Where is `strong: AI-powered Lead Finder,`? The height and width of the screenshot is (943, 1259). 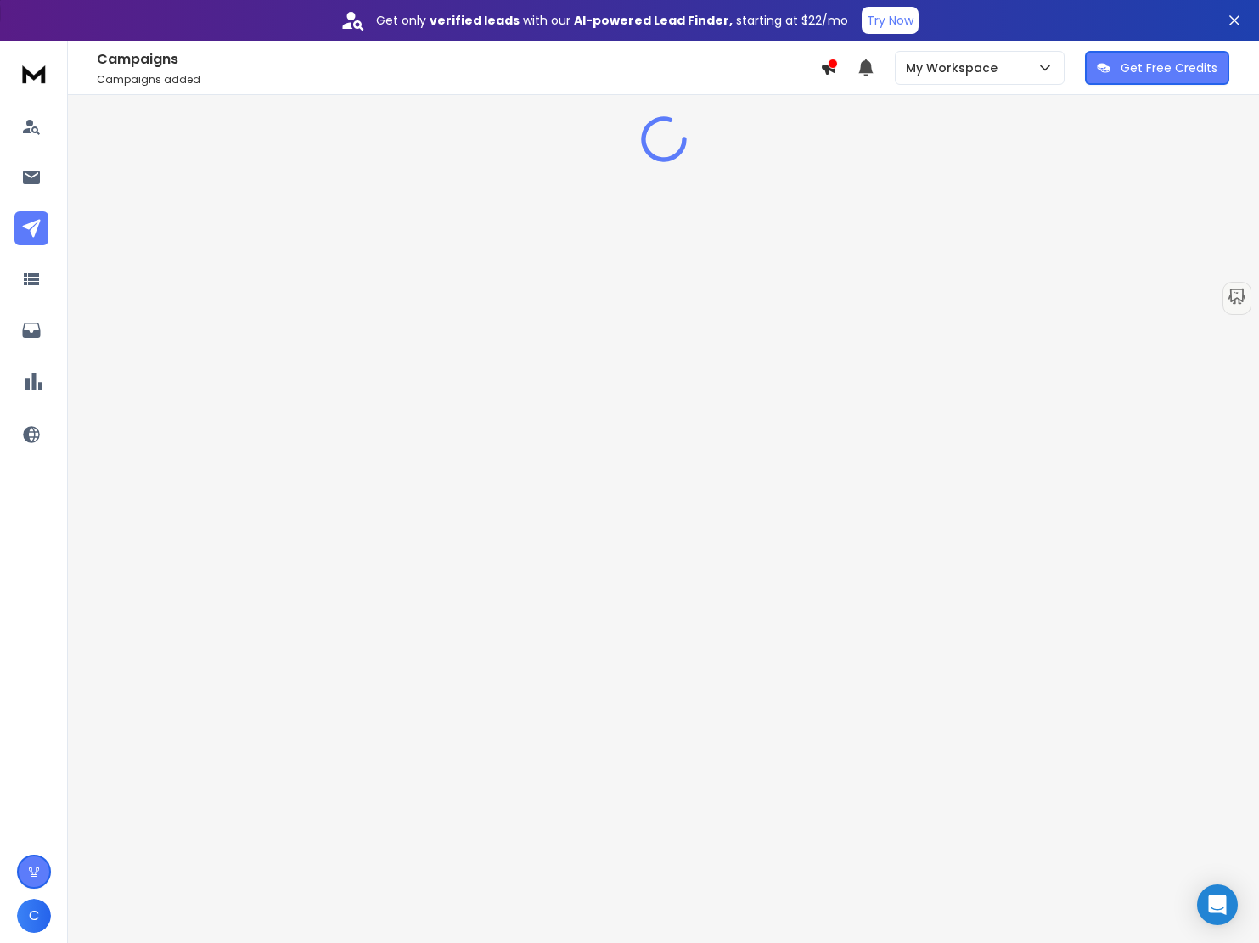 strong: AI-powered Lead Finder, is located at coordinates (653, 20).